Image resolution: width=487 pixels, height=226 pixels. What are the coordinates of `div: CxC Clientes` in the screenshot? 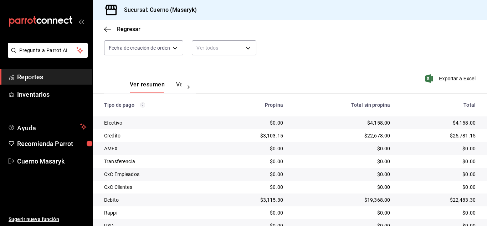 It's located at (157, 187).